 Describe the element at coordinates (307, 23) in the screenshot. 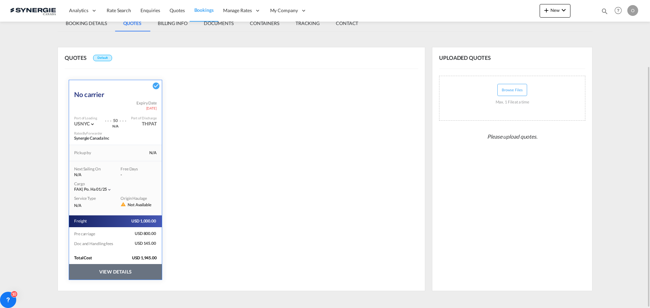

I see `md-tab-item: TRACKING` at that location.